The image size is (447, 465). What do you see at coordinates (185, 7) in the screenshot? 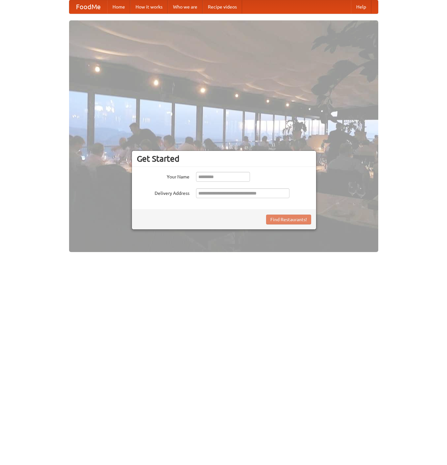
I see `a: Who we are` at bounding box center [185, 7].